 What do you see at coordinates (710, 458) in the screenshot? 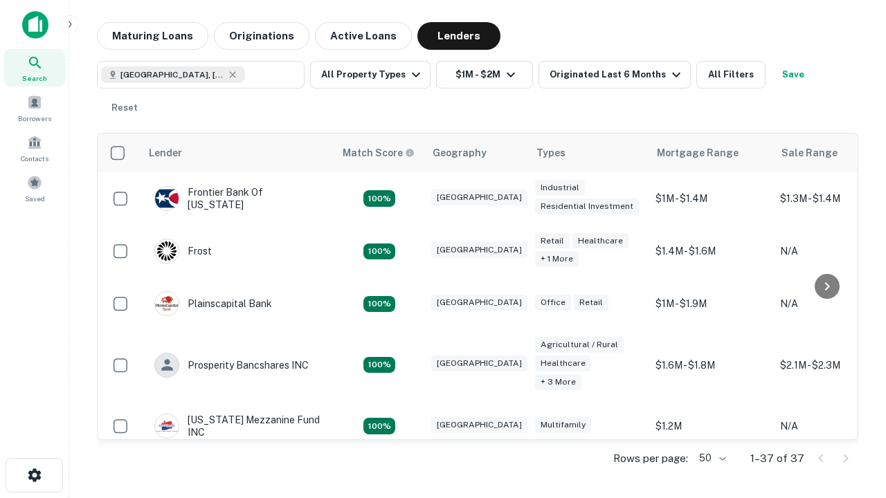
I see `div: 50` at bounding box center [710, 458].